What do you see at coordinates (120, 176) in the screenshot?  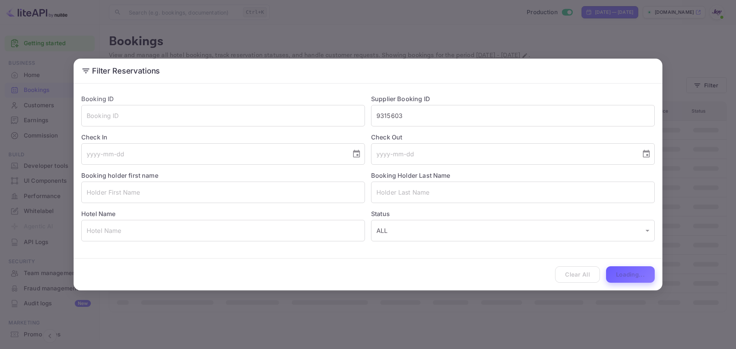 I see `label: Booking holder first name` at bounding box center [120, 176].